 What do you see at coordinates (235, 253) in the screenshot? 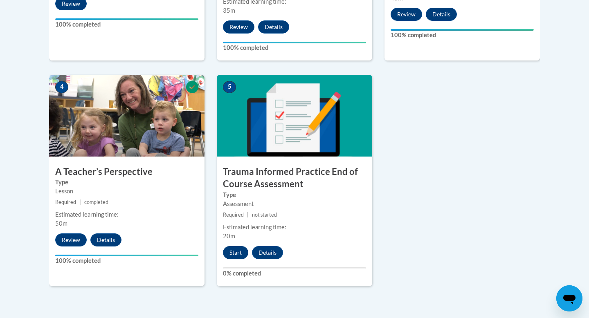
I see `button: Start` at bounding box center [235, 253].